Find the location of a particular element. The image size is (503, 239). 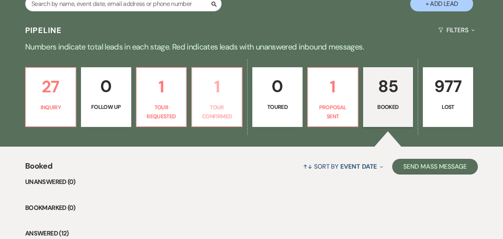

h3: Pipeline is located at coordinates (44, 30).